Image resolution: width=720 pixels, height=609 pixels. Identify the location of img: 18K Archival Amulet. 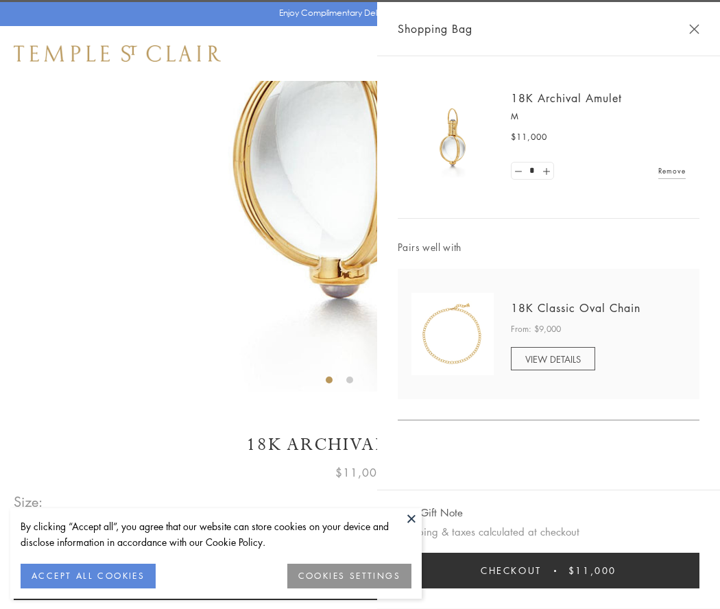
(453, 137).